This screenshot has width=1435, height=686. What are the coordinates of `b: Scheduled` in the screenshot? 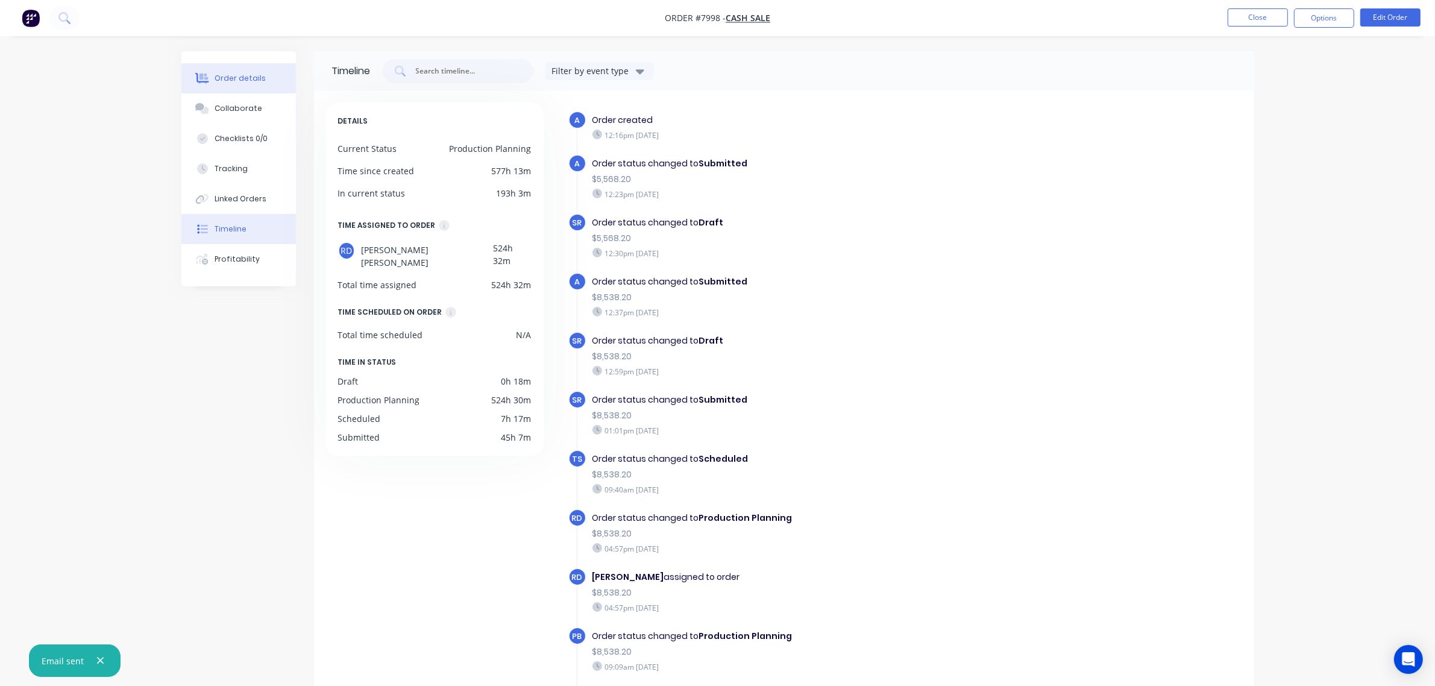 It's located at (724, 459).